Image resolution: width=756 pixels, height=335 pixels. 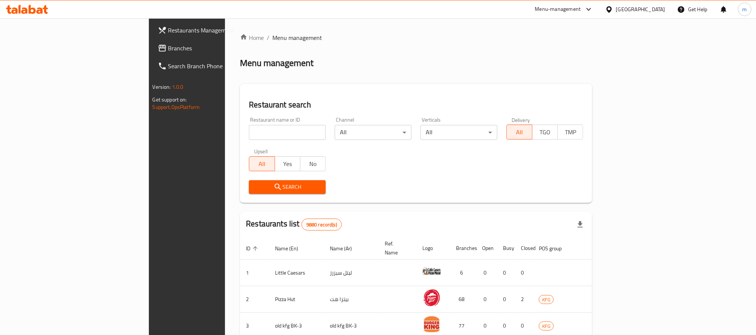 I want to click on span: No, so click(x=313, y=164).